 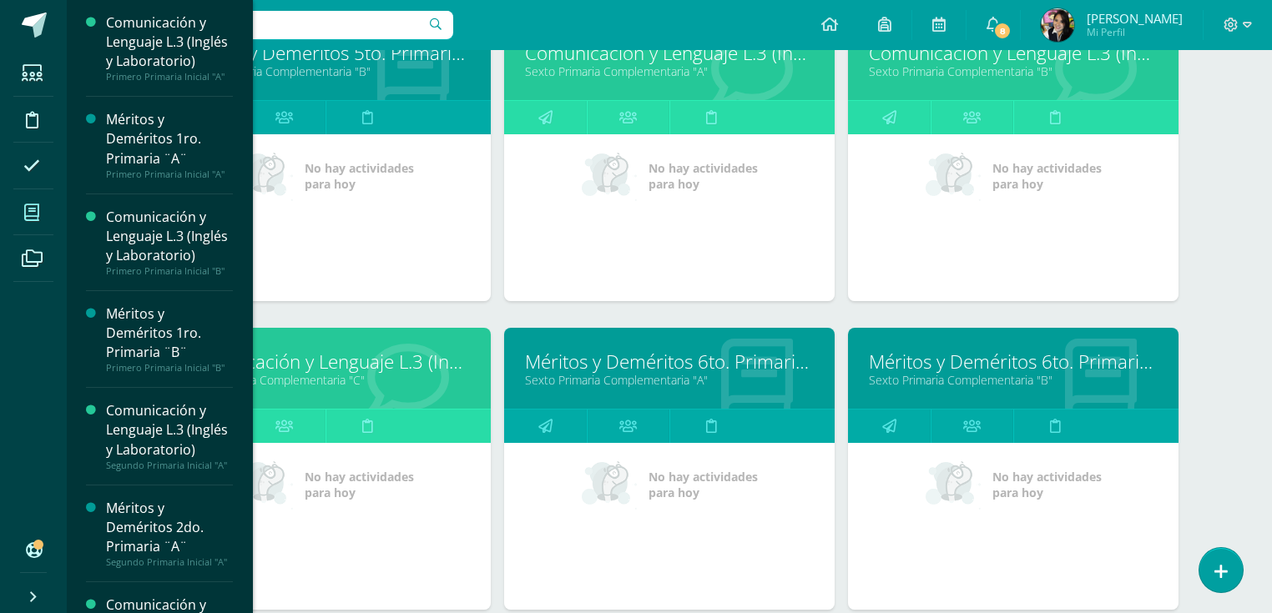 I want to click on a: Comunicación y Lenguaje L.3 (Inglés y Laboratorio)Segundo Primaria Inicial "A", so click(x=169, y=436).